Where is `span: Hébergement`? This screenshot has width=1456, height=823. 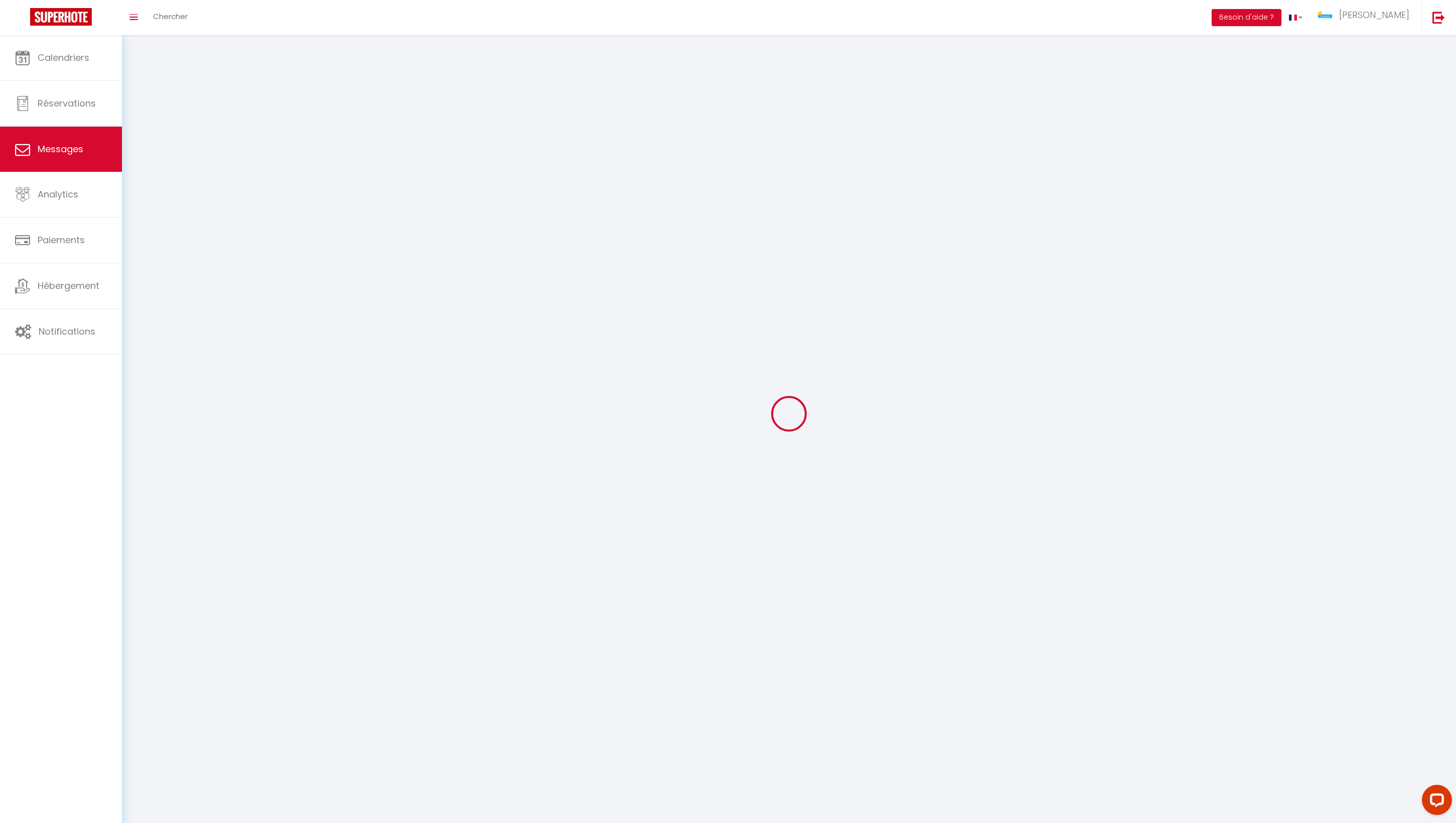
span: Hébergement is located at coordinates (68, 286).